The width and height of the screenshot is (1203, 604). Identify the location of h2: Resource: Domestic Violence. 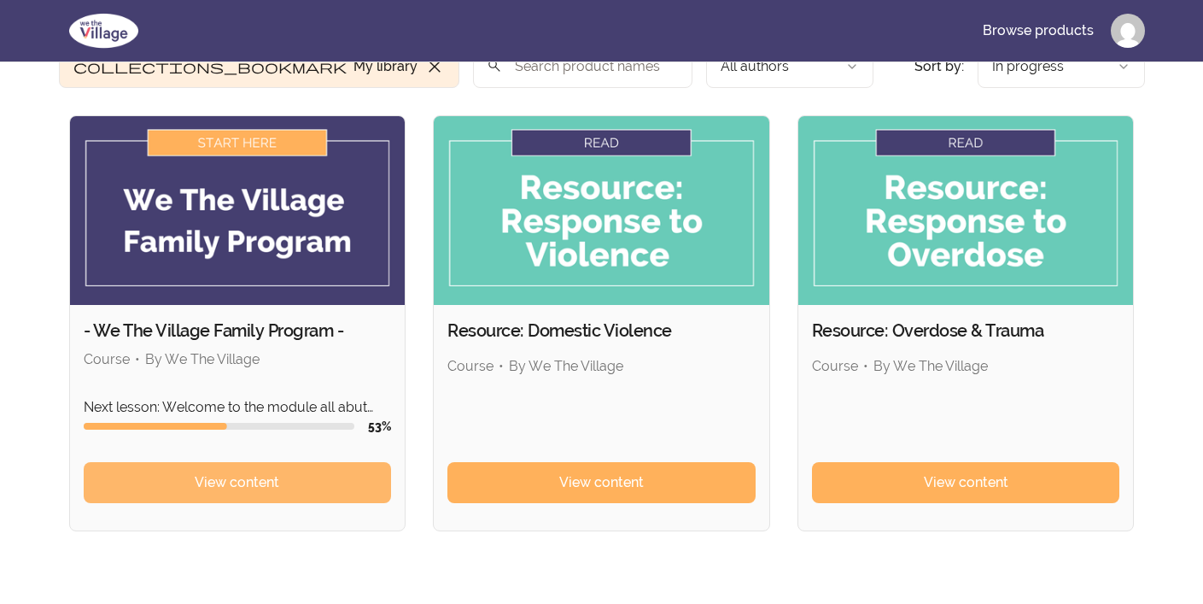
(601, 331).